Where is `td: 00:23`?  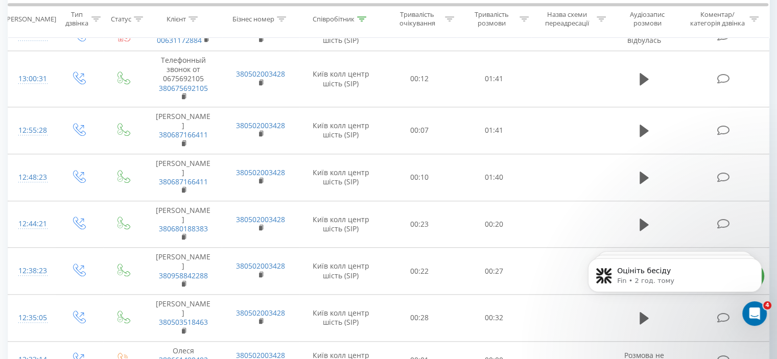 td: 00:23 is located at coordinates (420, 224).